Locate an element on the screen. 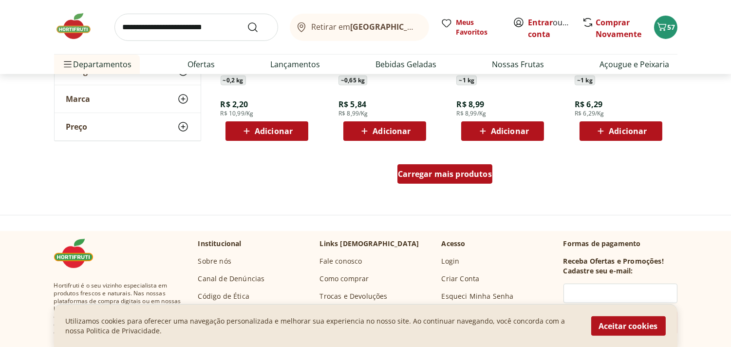 Image resolution: width=731 pixels, height=347 pixels. a: Esqueci Minha Senha is located at coordinates (478, 296).